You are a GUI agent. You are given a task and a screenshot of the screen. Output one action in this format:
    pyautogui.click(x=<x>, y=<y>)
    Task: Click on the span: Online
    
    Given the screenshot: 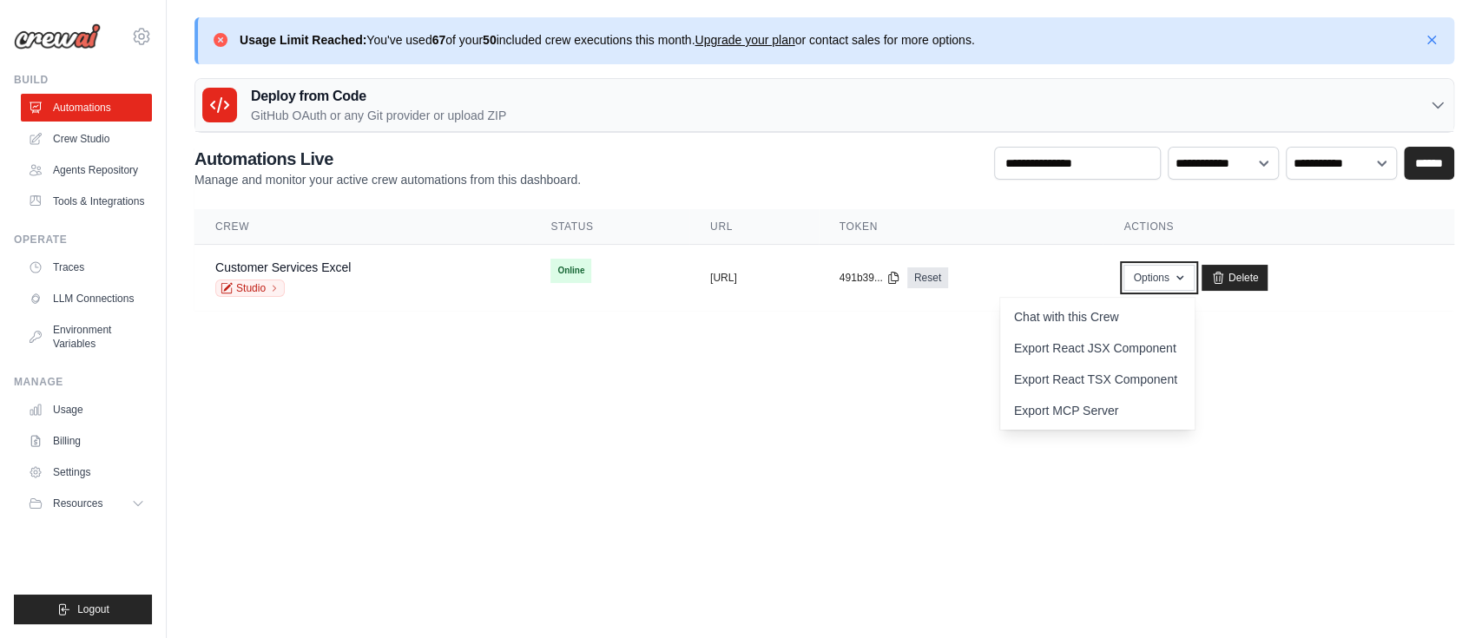 What is the action you would take?
    pyautogui.click(x=570, y=271)
    